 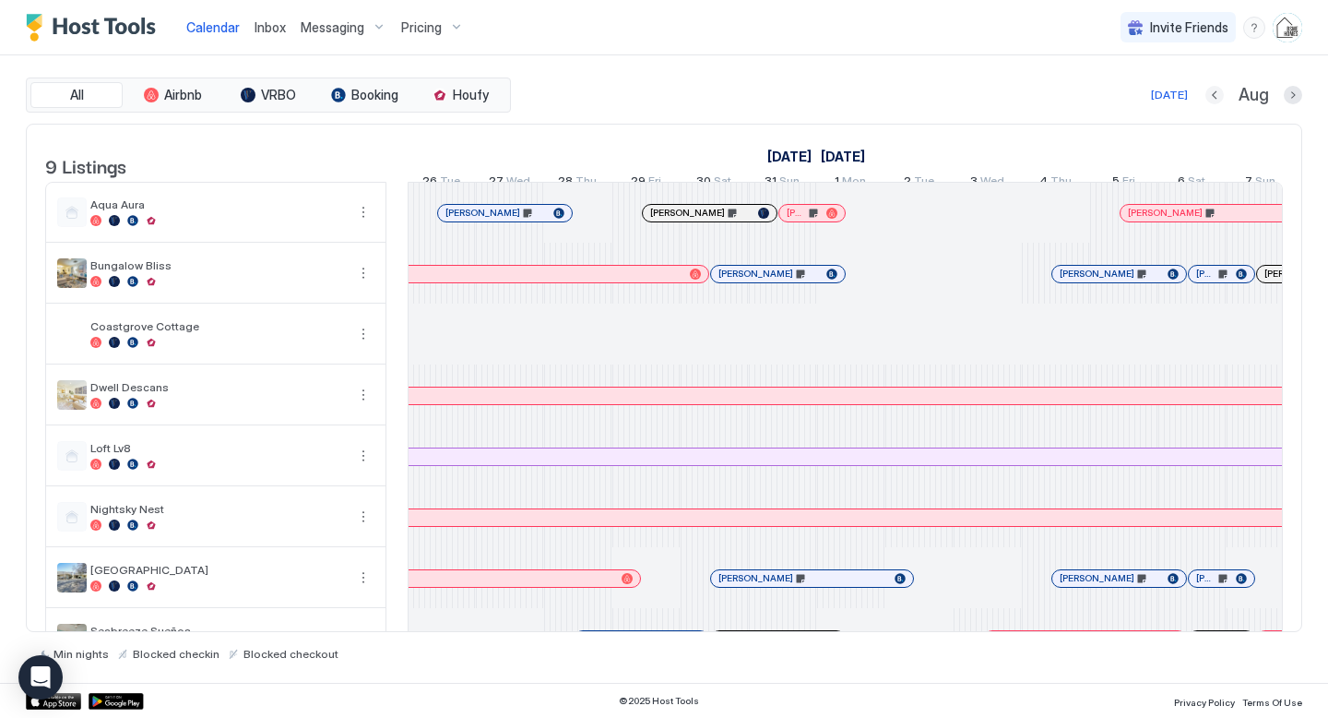 I want to click on span: VRBO, so click(x=279, y=95).